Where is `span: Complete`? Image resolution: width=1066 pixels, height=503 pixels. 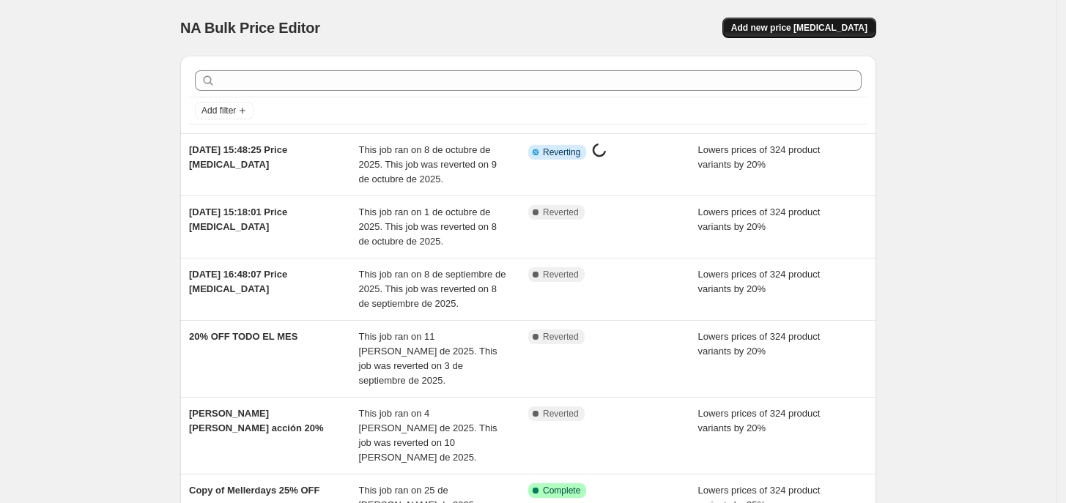 span: Complete is located at coordinates (561, 491).